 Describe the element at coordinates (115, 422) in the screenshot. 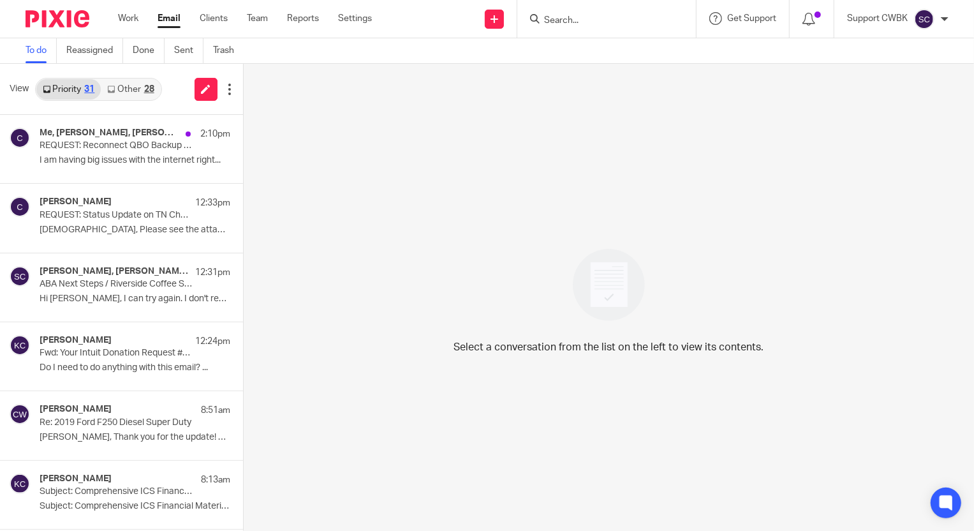

I see `p: Re: 2019 Ford F250 Diesel Super Duty` at that location.